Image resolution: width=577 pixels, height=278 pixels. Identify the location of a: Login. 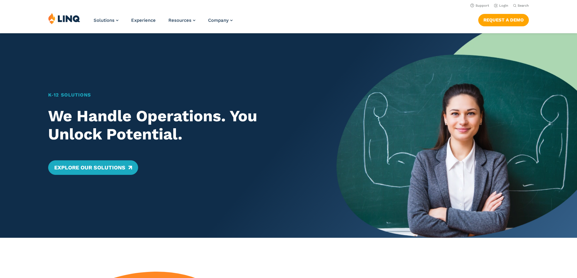
(501, 5).